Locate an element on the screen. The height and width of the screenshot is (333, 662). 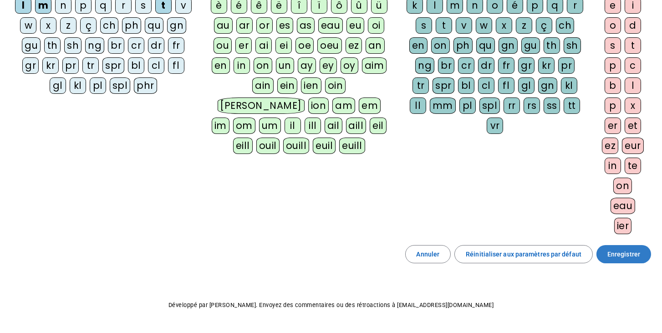
div: o is located at coordinates (613, 26).